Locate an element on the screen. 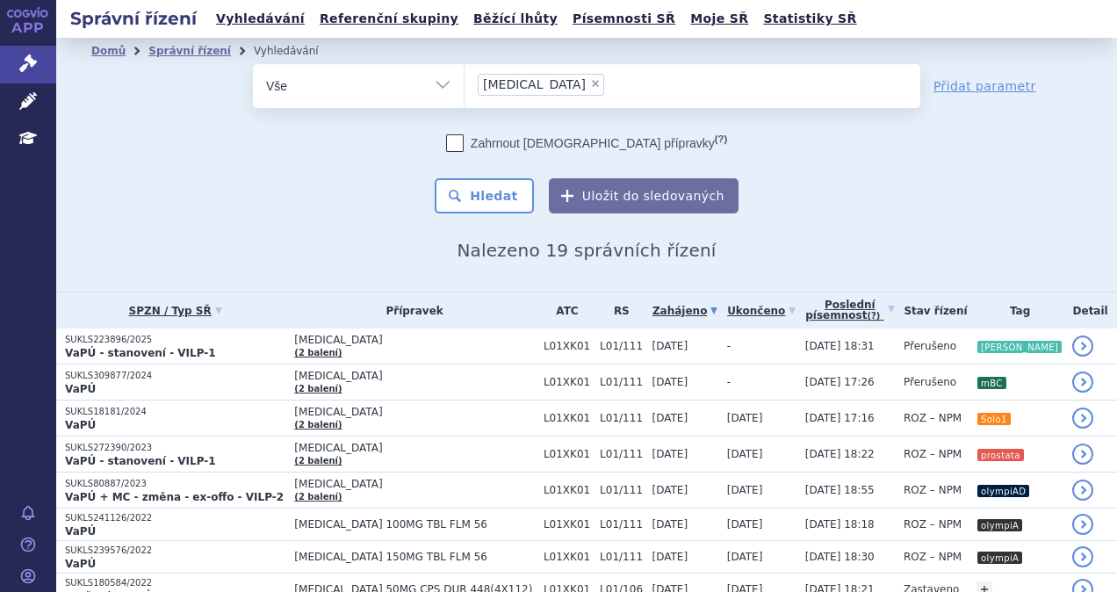 The width and height of the screenshot is (1117, 592). th: Detail is located at coordinates (1090, 310).